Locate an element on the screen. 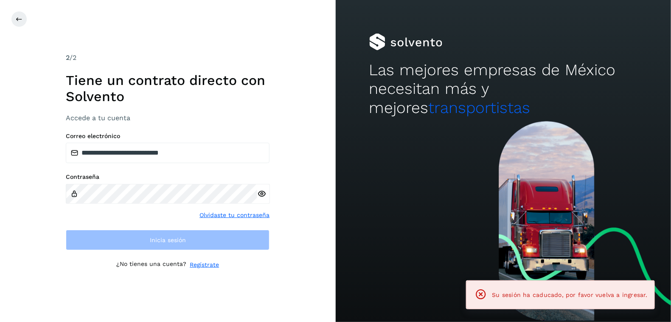 This screenshot has width=671, height=322. a: Regístrate is located at coordinates (204, 264).